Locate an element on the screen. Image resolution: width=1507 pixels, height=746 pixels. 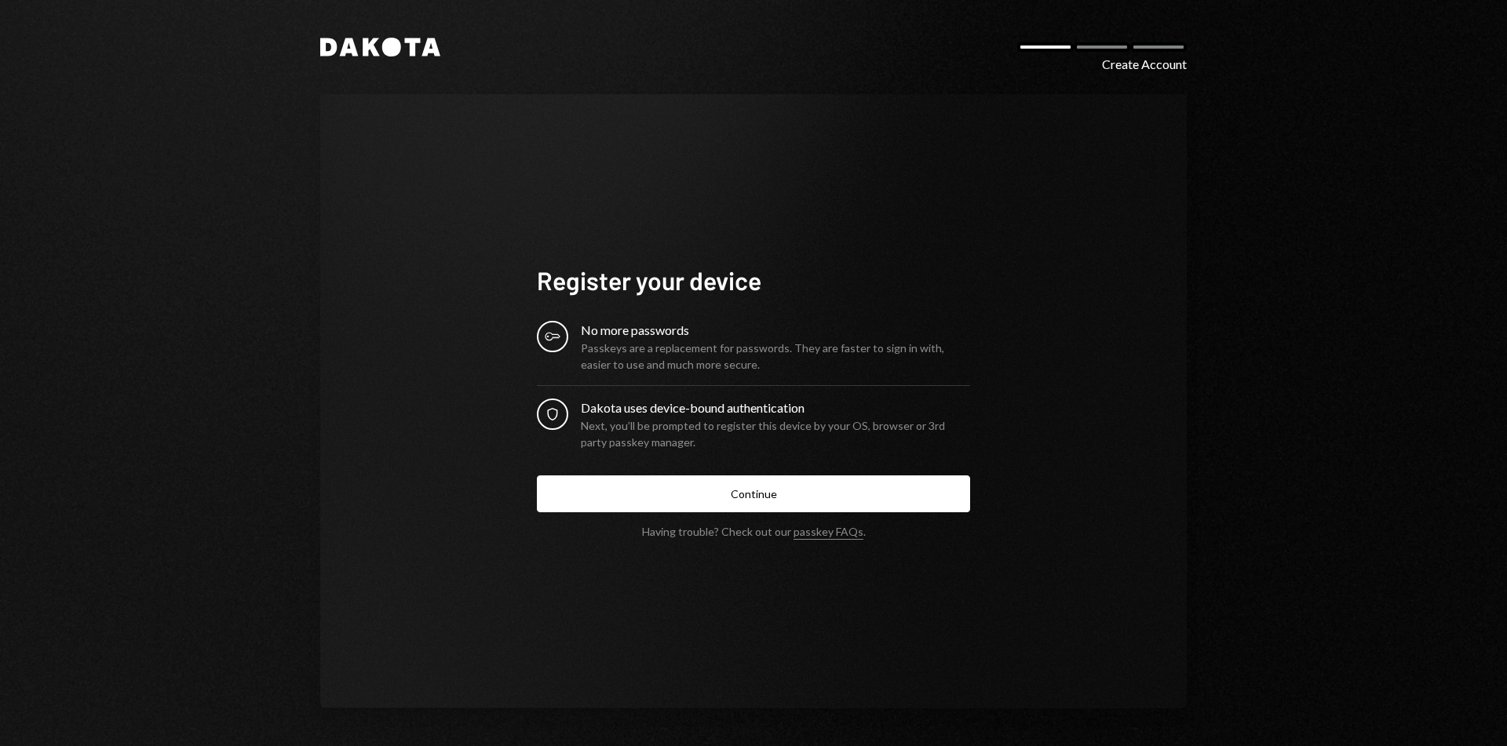
div: Passkeys are a replacement for passwords. They are faster to sign in with, easier to use and much... is located at coordinates (775, 356).